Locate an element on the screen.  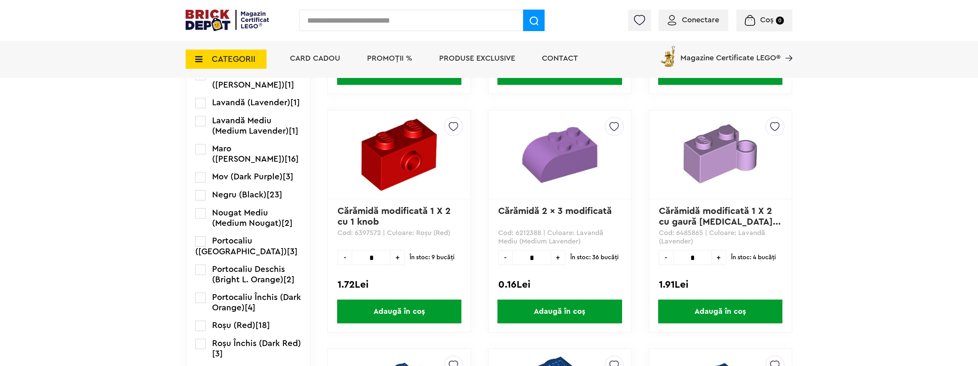
img: Cărămidă modificată 1 X 2 cu 1 knob is located at coordinates (399, 155).